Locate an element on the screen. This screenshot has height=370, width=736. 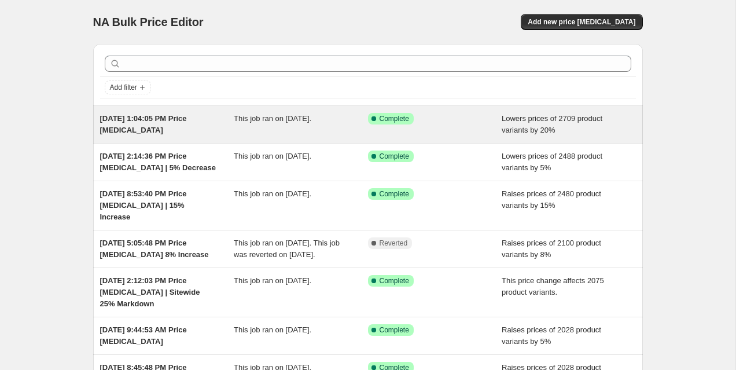
span: Add filter is located at coordinates (123, 87).